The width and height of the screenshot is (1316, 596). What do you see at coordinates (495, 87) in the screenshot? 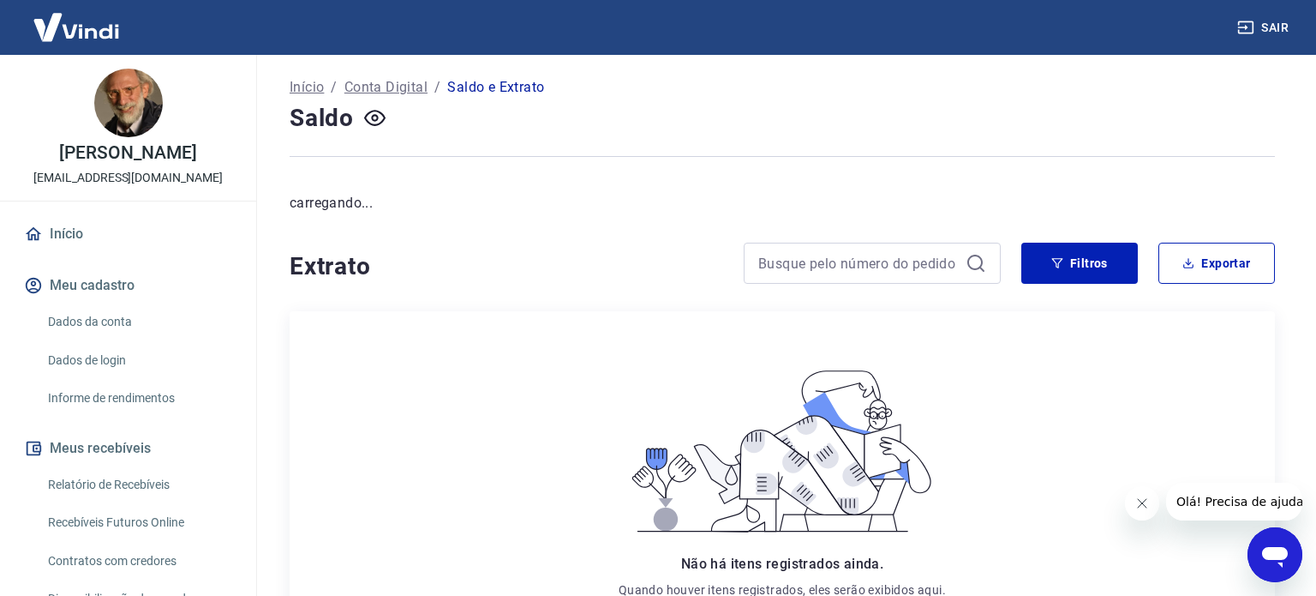
I see `p: Saldo e Extrato` at bounding box center [495, 87].